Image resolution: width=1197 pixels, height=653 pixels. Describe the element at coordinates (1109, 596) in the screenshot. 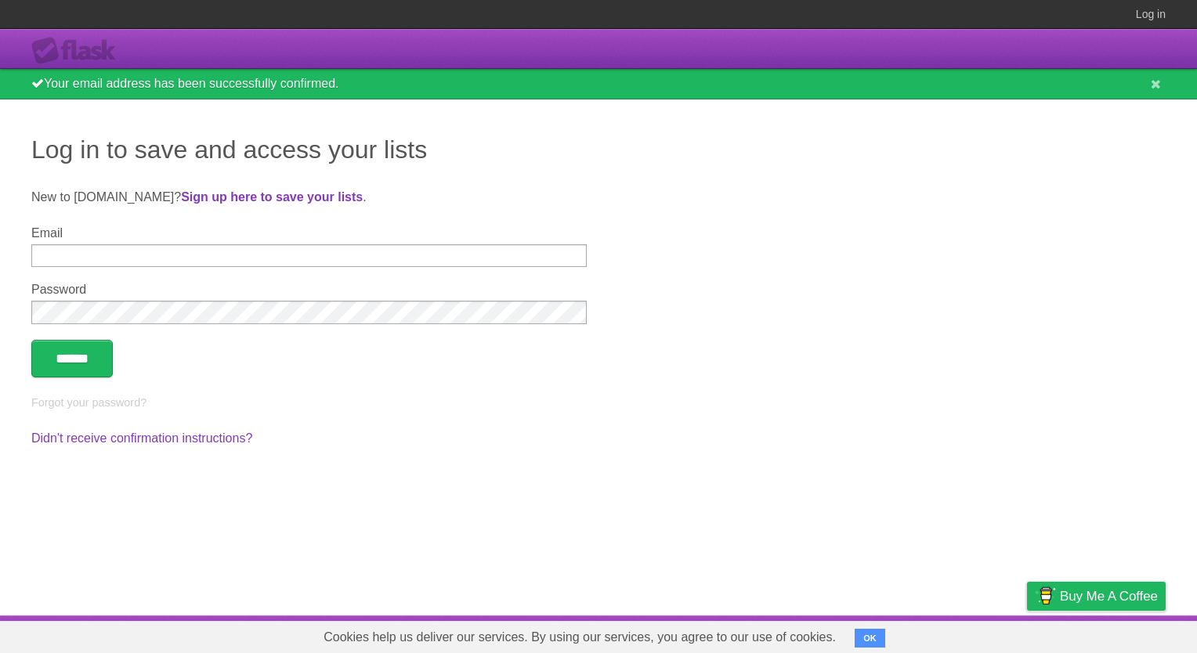

I see `span: Buy me a coffee` at that location.